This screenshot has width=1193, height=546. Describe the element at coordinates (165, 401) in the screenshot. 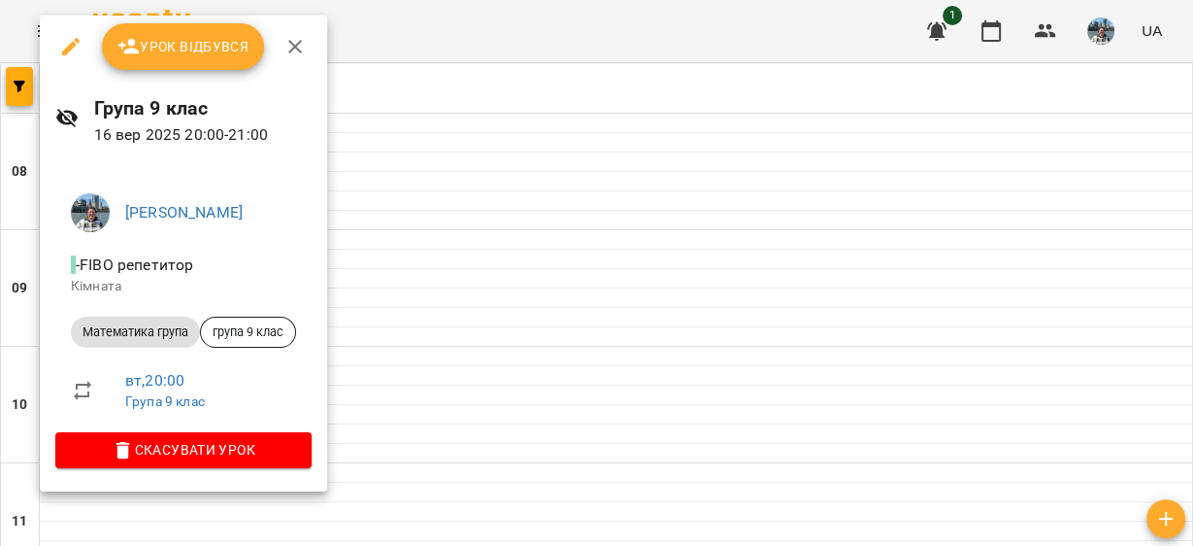

I see `a: Група 9 клас` at that location.